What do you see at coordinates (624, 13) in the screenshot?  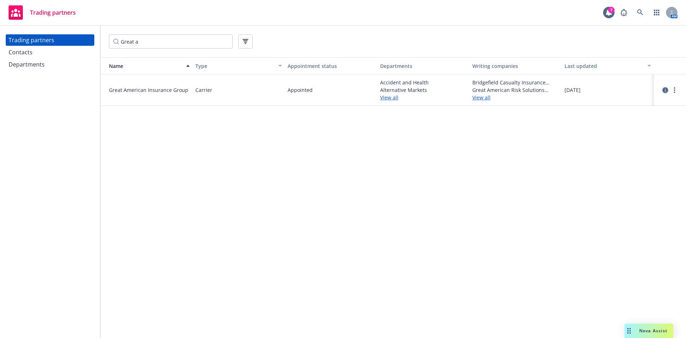 I see `a: Report a Bug` at bounding box center [624, 13].